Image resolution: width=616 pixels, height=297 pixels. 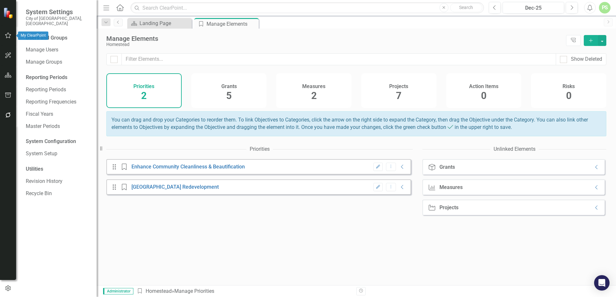 What do you see at coordinates (514, 149) in the screenshot?
I see `div: Unlinked Elements` at bounding box center [514, 149].